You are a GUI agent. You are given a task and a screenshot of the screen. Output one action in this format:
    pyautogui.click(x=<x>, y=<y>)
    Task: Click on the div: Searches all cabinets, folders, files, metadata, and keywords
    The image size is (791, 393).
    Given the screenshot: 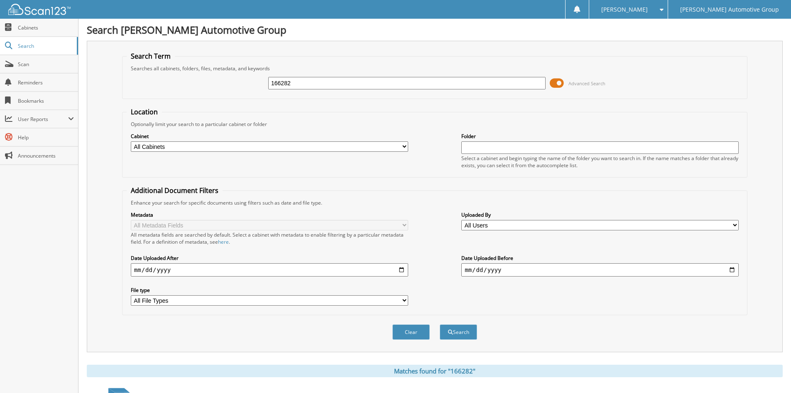 What is the action you would take?
    pyautogui.click(x=435, y=68)
    